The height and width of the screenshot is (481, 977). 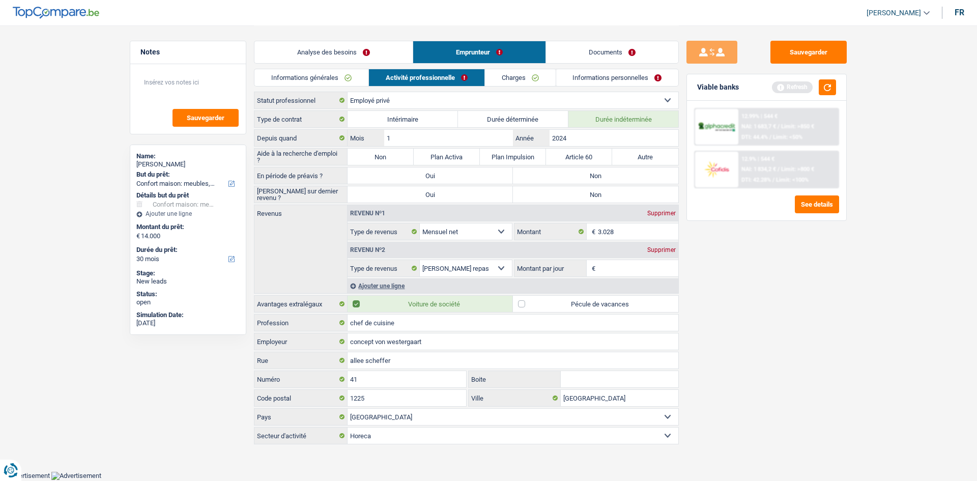 I want to click on label: Ville, so click(x=515, y=398).